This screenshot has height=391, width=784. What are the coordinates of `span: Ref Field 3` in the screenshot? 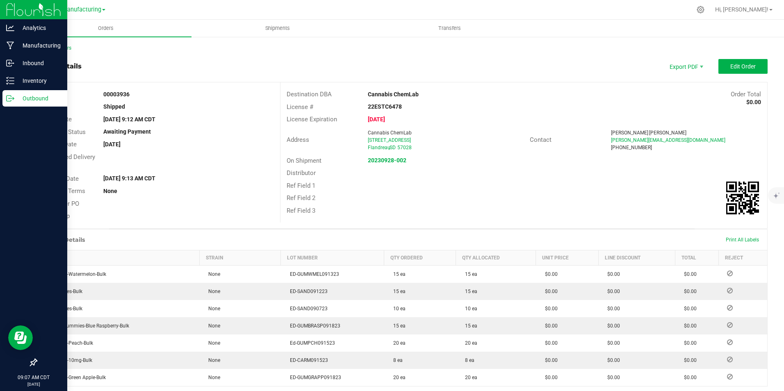 It's located at (301, 211).